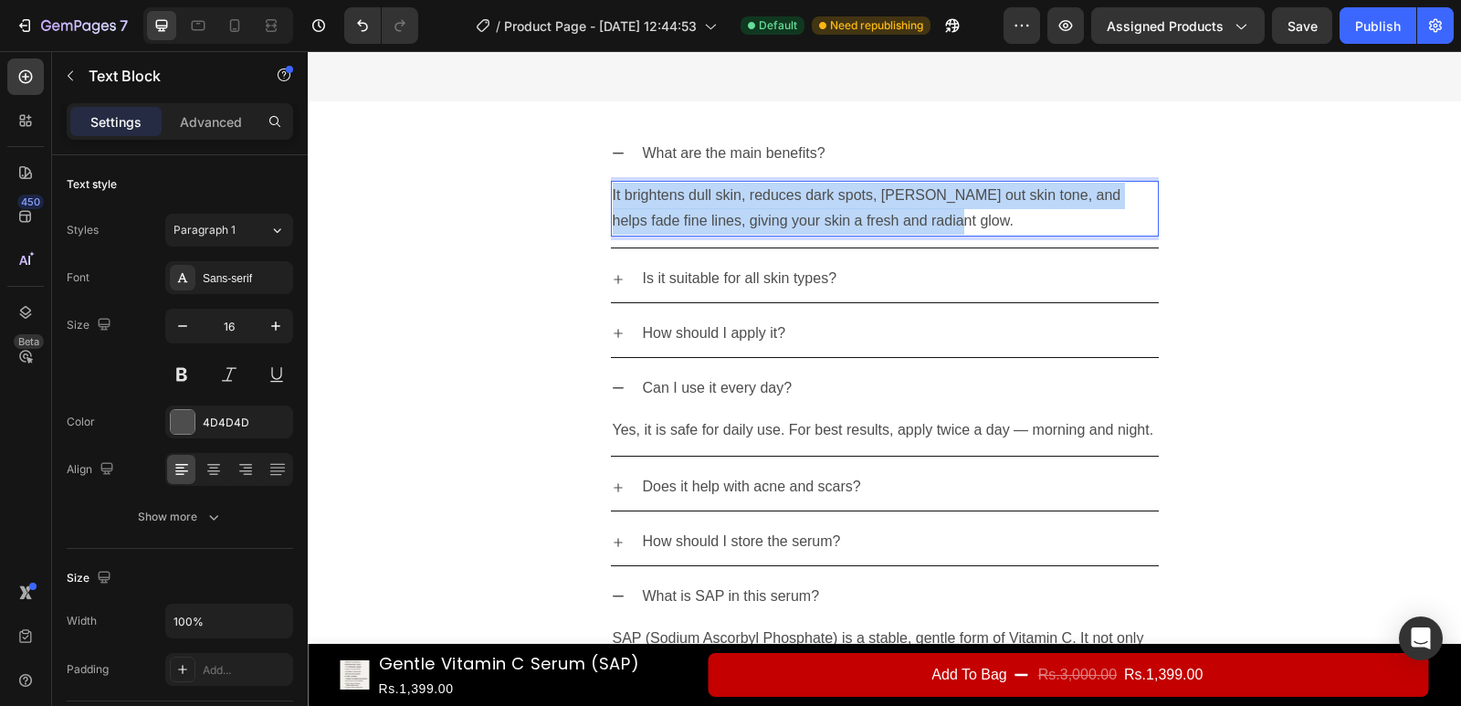 The image size is (1461, 706). Describe the element at coordinates (424, 545) in the screenshot. I see `p: What is SAP in this serum?` at that location.